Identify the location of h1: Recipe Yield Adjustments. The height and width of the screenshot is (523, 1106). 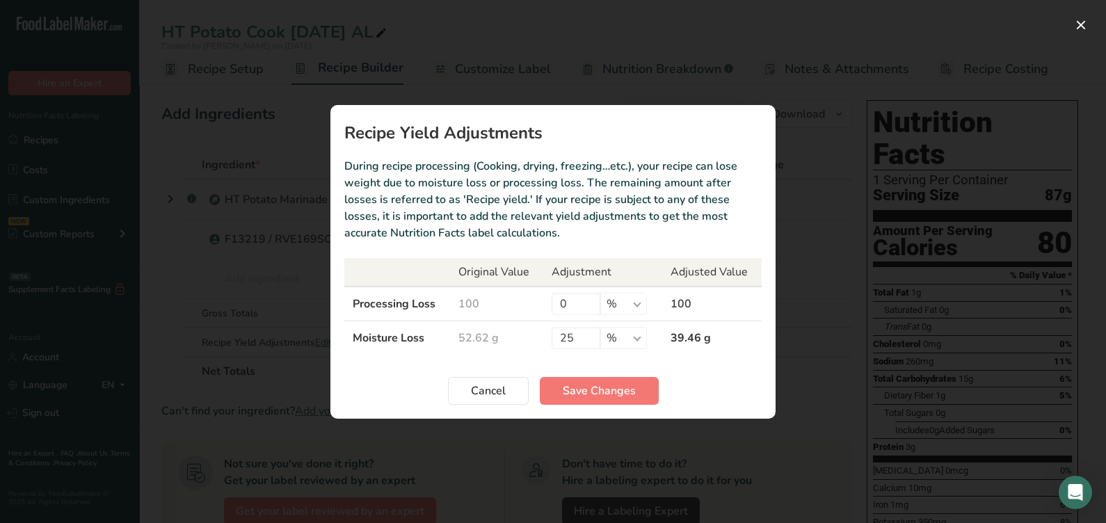
(553, 133).